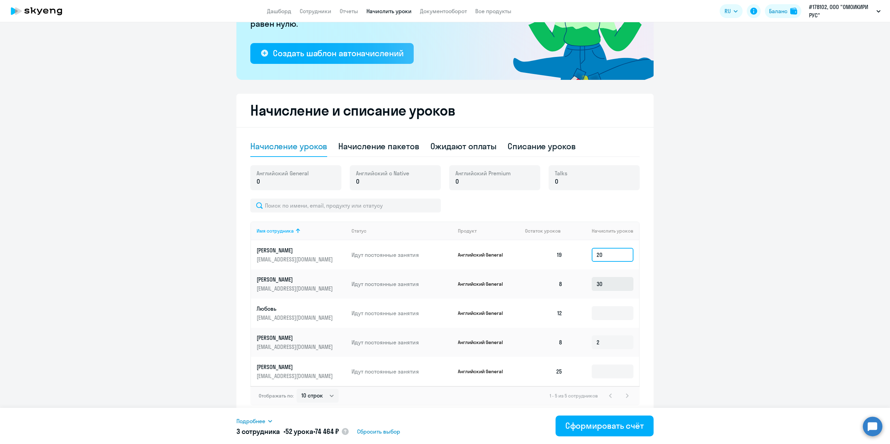 Image resolution: width=890 pixels, height=444 pixels. What do you see at coordinates (844, 11) in the screenshot?
I see `button: #178102, ООО "ОМОИКИРИ РУС"` at bounding box center [844, 11].